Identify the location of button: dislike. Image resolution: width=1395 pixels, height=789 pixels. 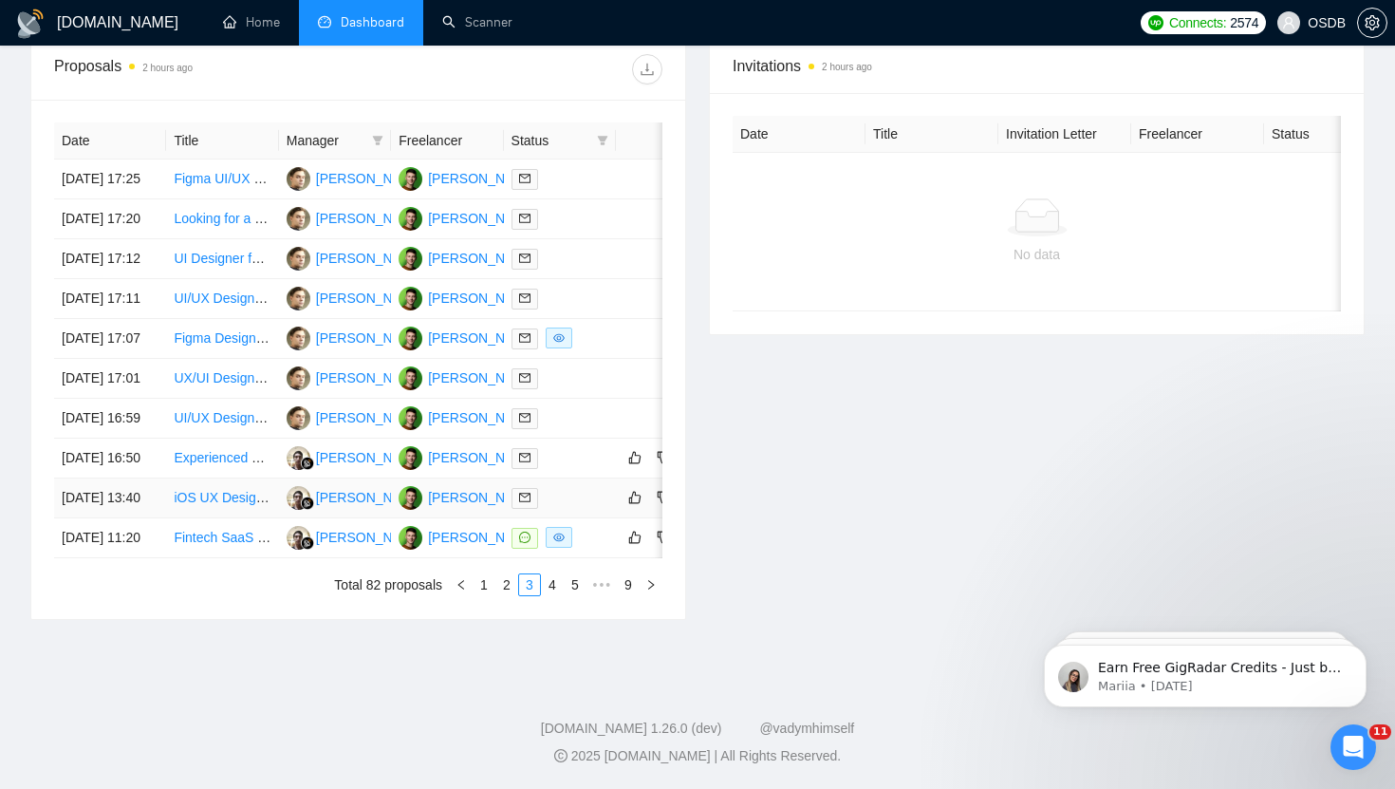
(663, 457).